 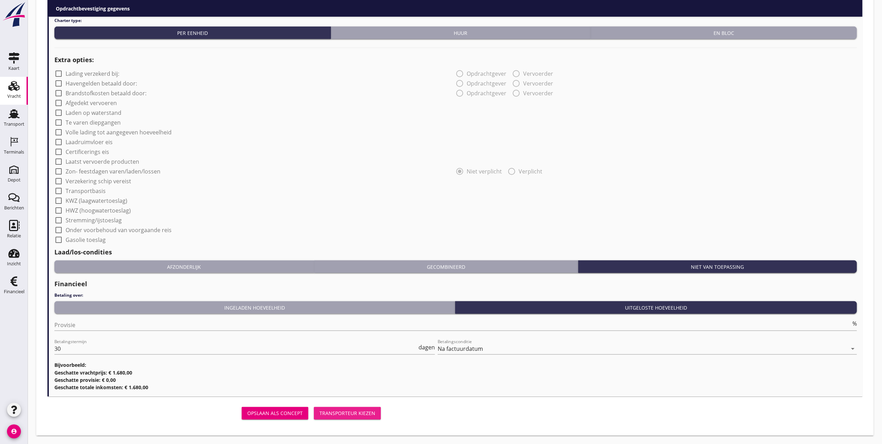 What do you see at coordinates (656, 307) in the screenshot?
I see `div: Uitgeloste hoeveelheid` at bounding box center [656, 307].